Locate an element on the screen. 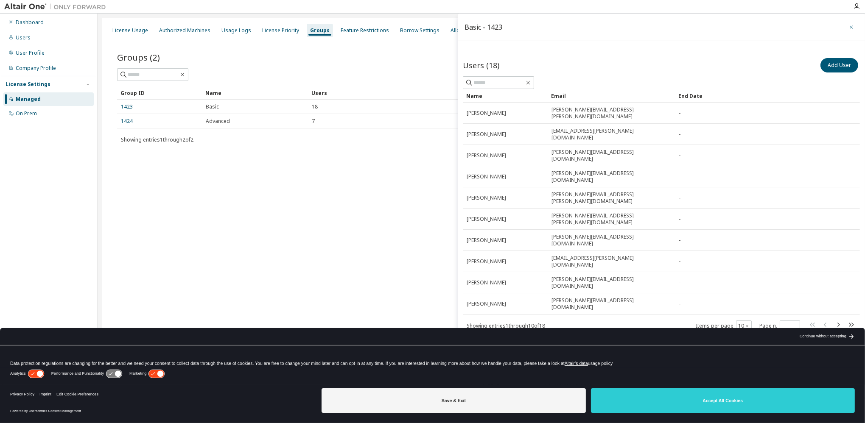 This screenshot has width=865, height=423. button: Add User is located at coordinates (839, 65).